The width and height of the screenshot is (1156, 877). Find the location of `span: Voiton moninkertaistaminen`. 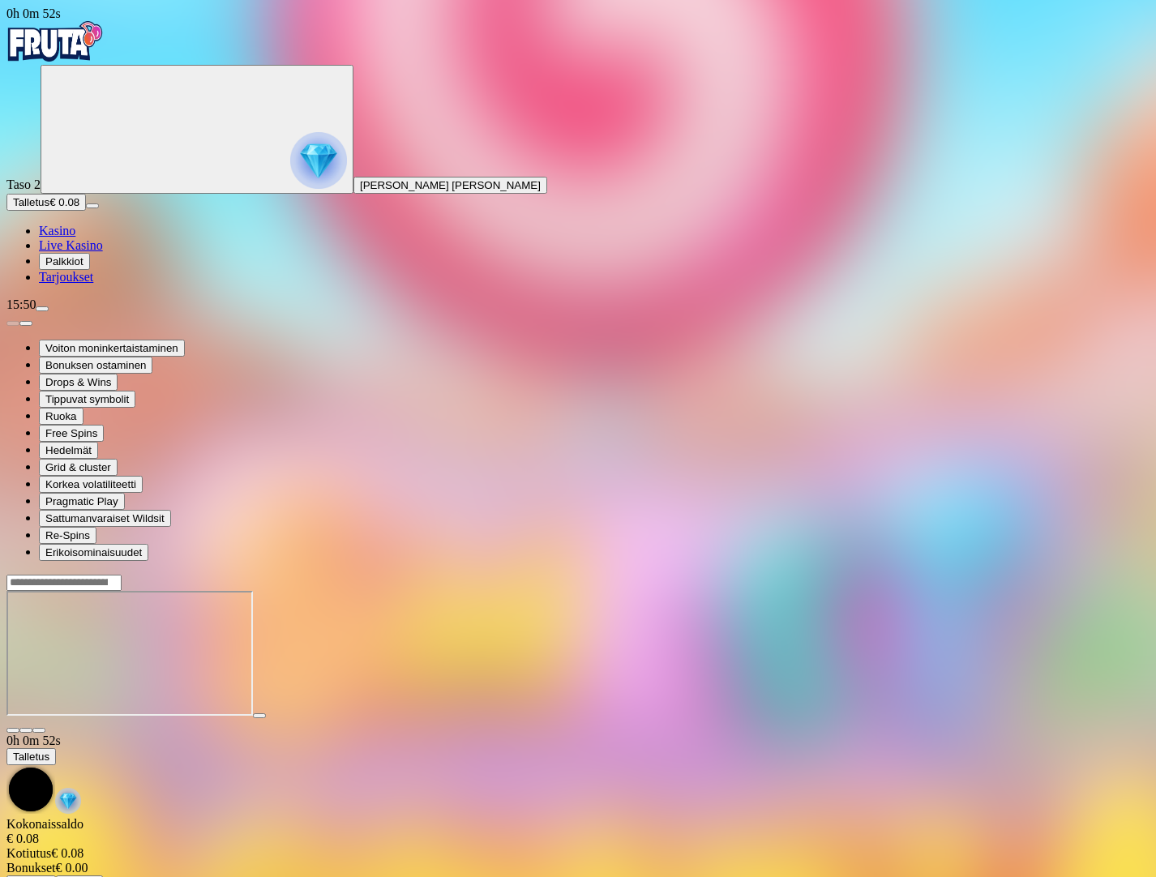

span: Voiton moninkertaistaminen is located at coordinates (112, 348).